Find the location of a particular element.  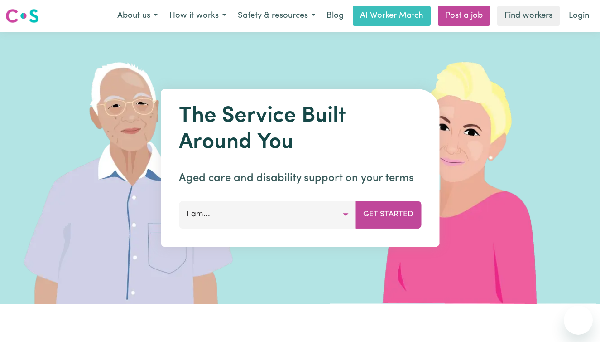

a: AI Worker Match is located at coordinates (392, 16).